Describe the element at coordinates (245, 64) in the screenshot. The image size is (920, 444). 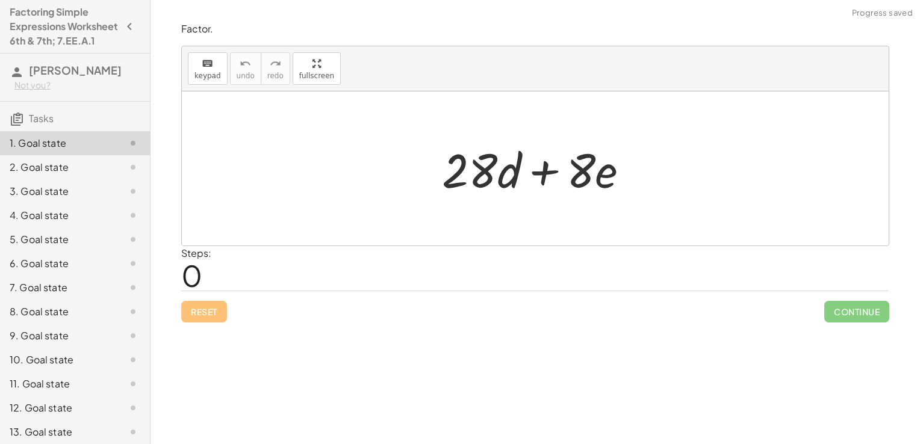
I see `i: undo` at that location.